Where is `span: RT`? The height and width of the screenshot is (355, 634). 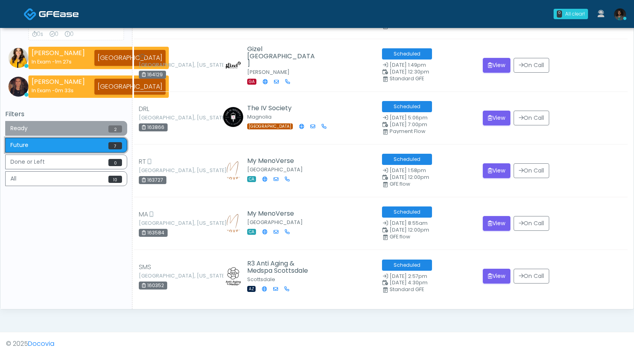
span: RT is located at coordinates (142, 162).